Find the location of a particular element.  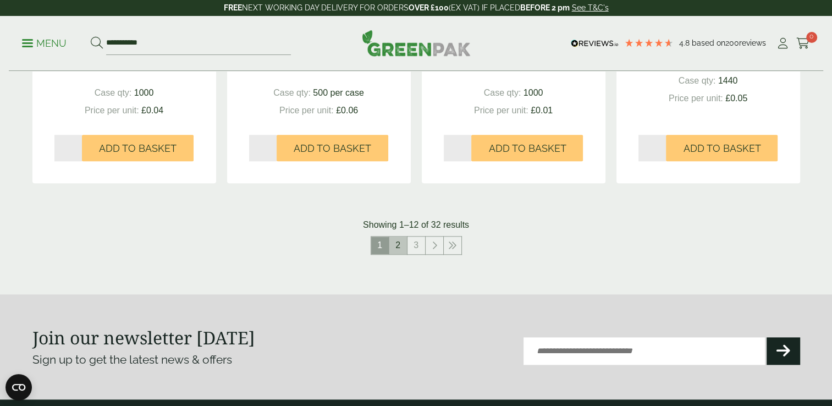

strong: FREE is located at coordinates (233, 8).